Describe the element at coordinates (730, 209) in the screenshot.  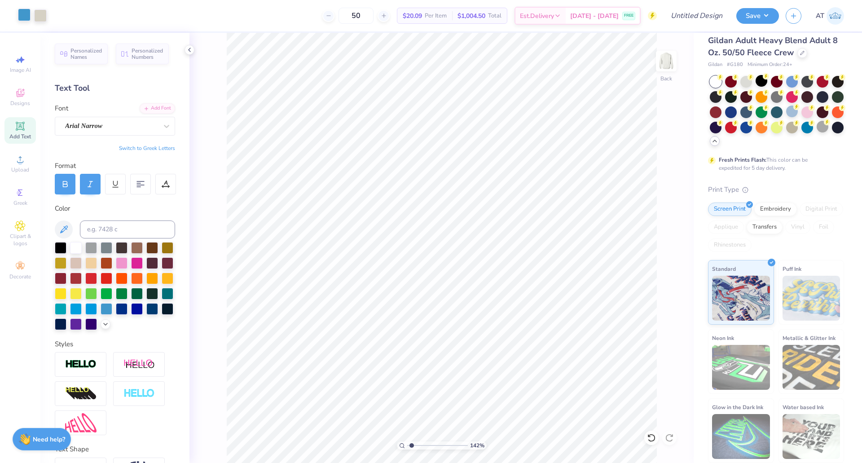
I see `div: Screen Print` at that location.